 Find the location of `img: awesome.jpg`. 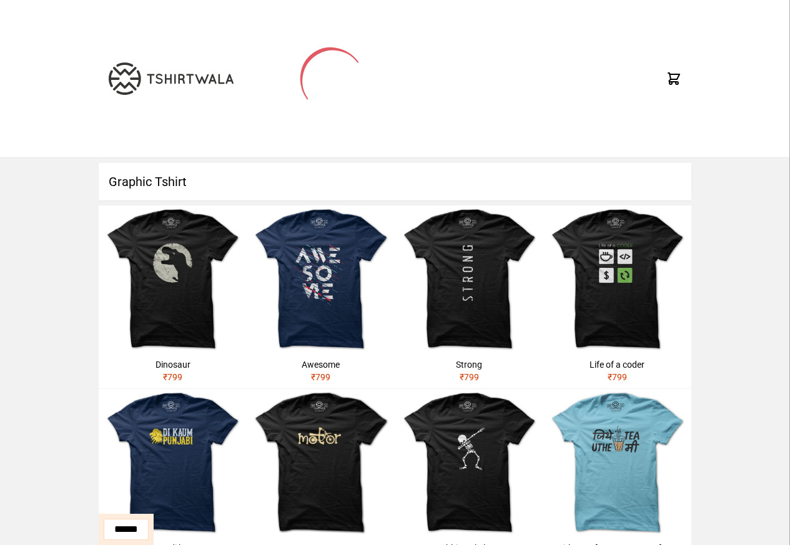

img: awesome.jpg is located at coordinates (320, 279).